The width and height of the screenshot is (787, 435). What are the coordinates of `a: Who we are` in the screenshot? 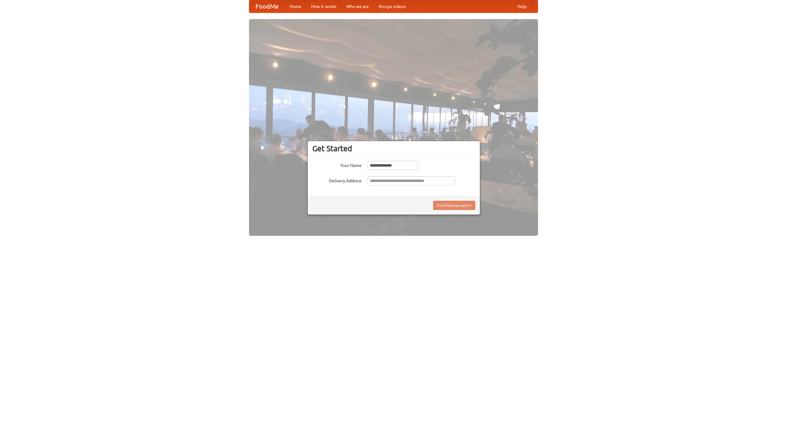 It's located at (357, 6).